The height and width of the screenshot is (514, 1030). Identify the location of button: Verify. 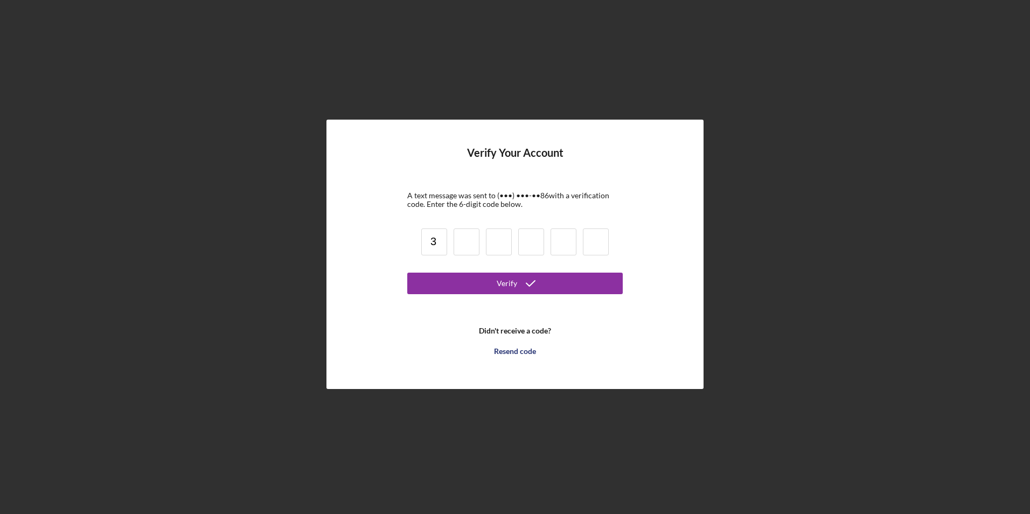
(515, 283).